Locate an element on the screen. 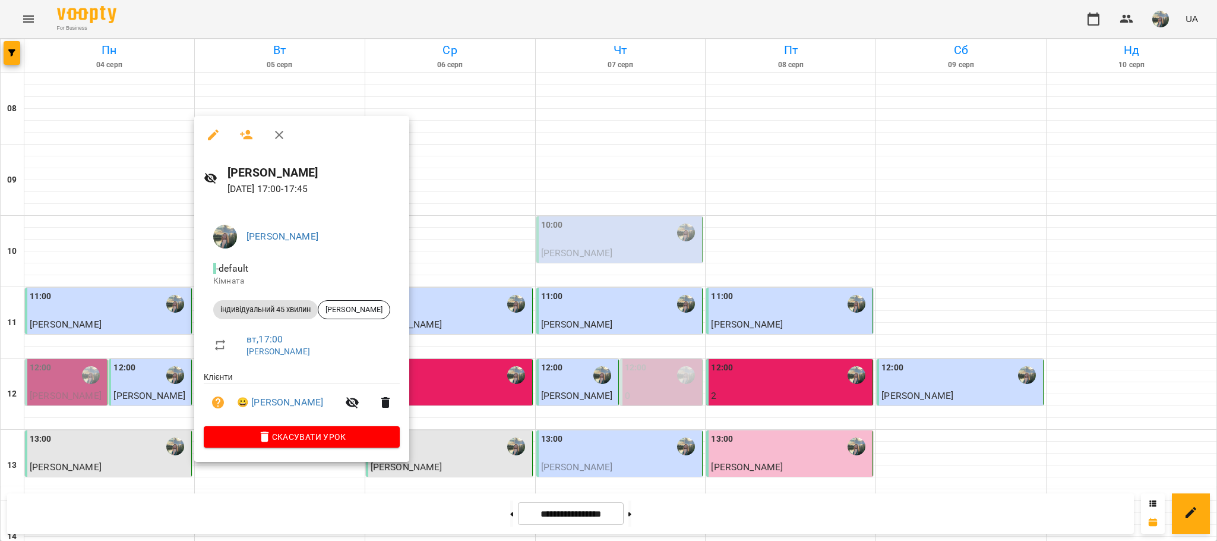 This screenshot has width=1217, height=541. img: 3ee4fd3f6459422412234092ea5b7c8e.jpg is located at coordinates (225, 236).